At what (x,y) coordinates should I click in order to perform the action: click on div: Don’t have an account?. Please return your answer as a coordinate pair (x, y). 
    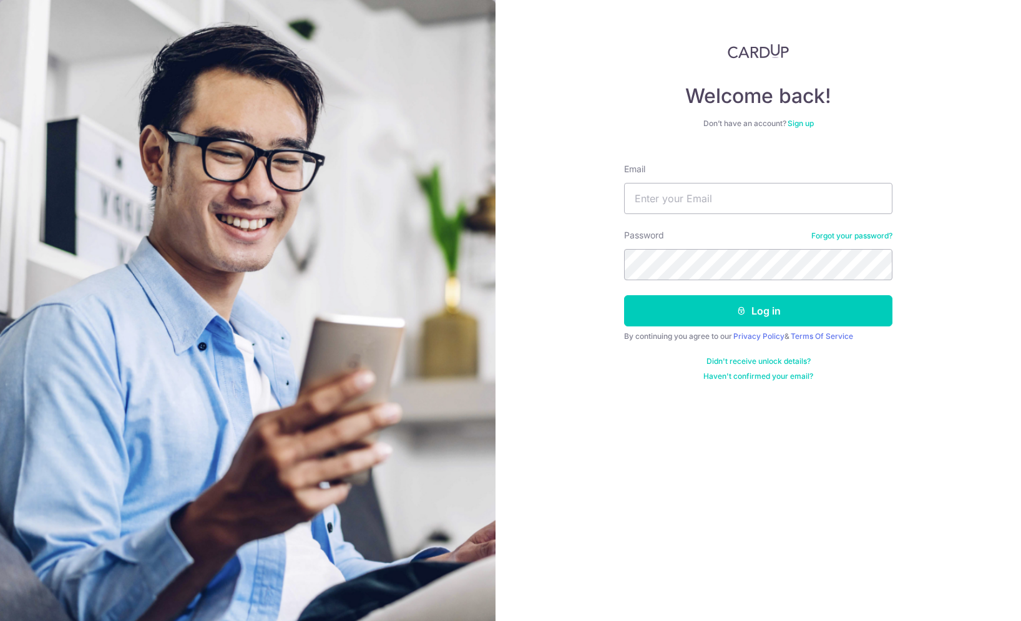
    Looking at the image, I should click on (759, 124).